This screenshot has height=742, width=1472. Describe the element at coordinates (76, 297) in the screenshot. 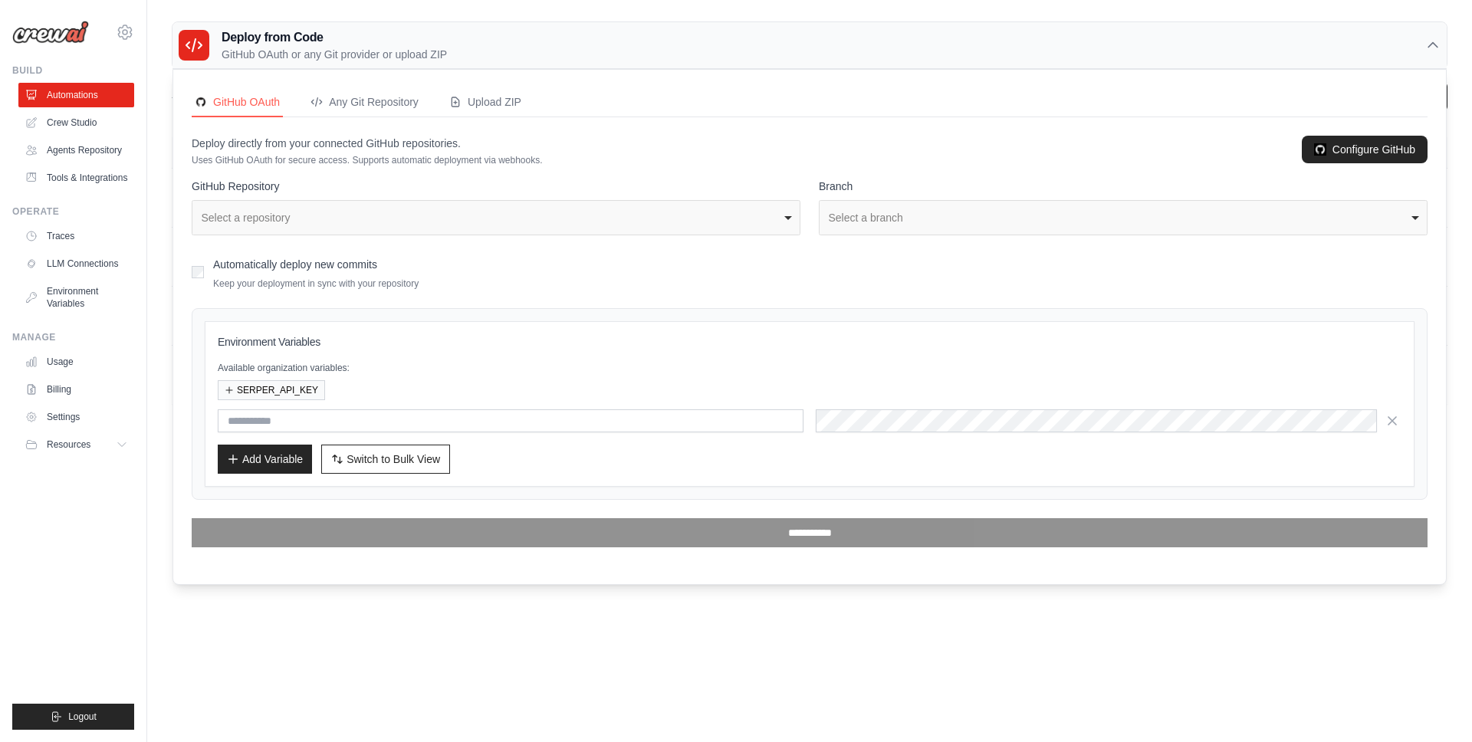

I see `a: Environment Variables` at that location.